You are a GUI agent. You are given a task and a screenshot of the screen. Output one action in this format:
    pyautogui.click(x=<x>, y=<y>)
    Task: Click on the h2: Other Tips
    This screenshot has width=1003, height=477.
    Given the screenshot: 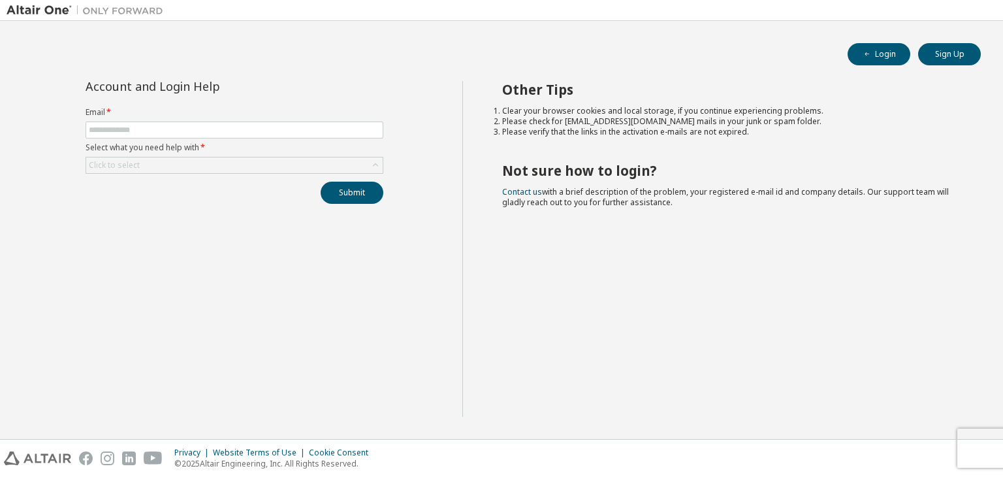 What is the action you would take?
    pyautogui.click(x=730, y=89)
    